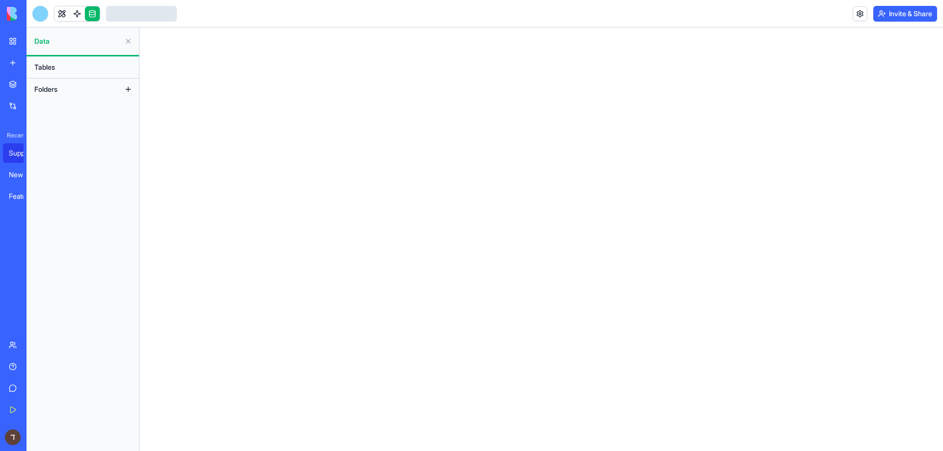 The image size is (943, 451). I want to click on a: Feature Portal, so click(23, 196).